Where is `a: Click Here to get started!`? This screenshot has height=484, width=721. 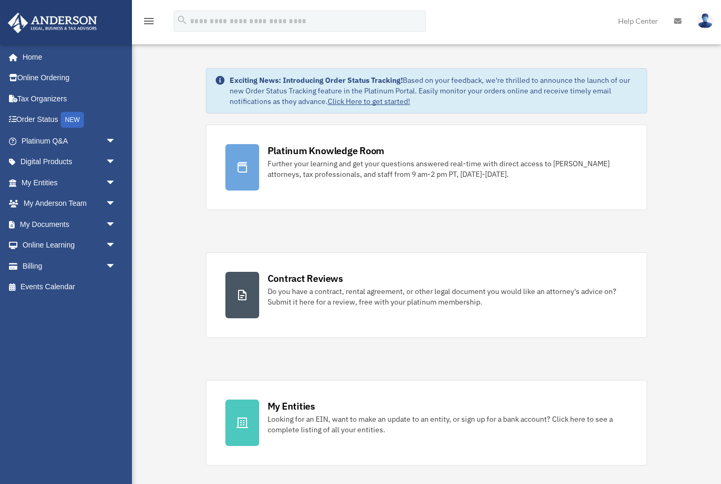 a: Click Here to get started! is located at coordinates (369, 101).